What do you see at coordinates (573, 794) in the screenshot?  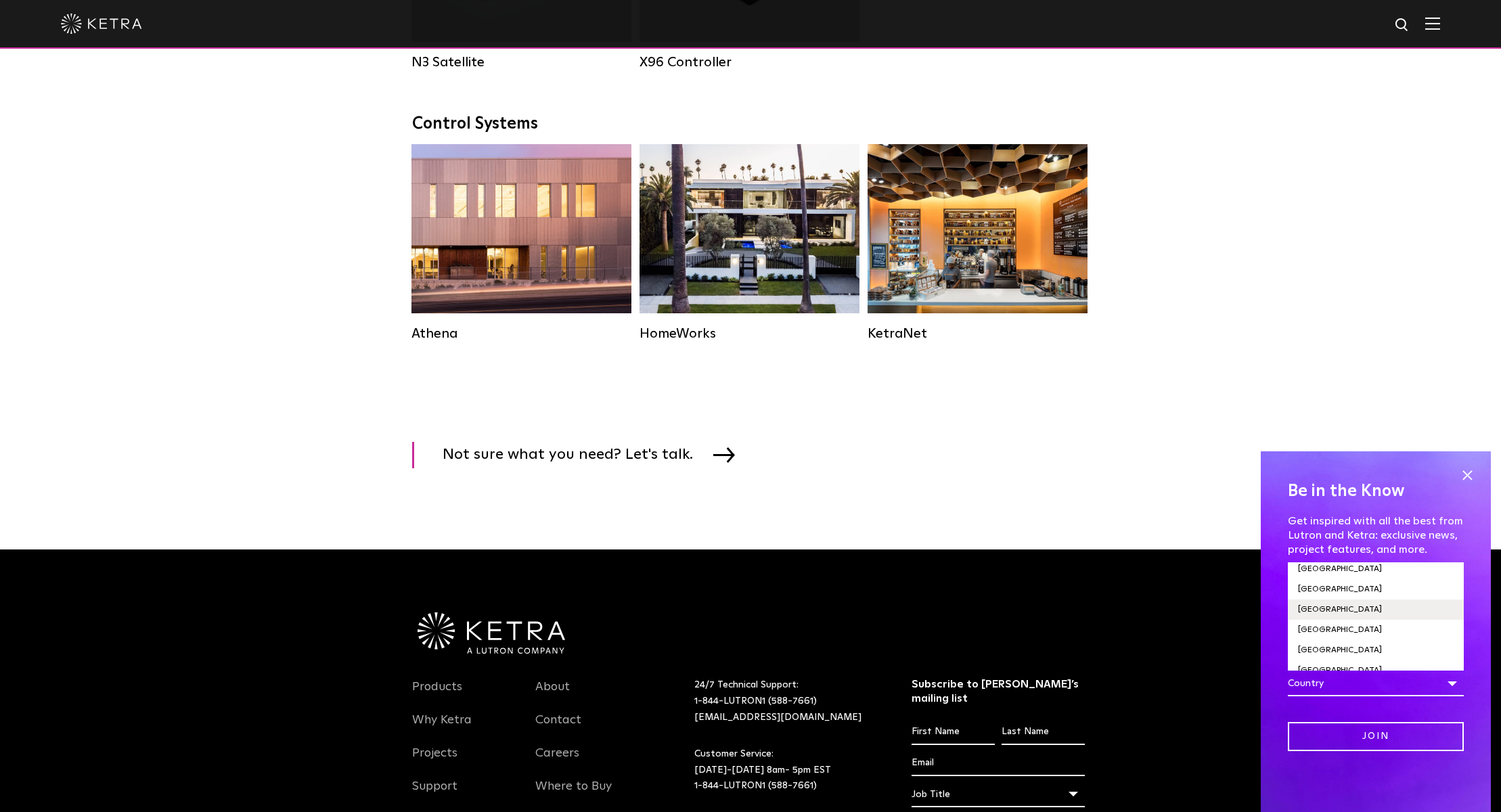 I see `a: Where to Buy` at bounding box center [573, 794].